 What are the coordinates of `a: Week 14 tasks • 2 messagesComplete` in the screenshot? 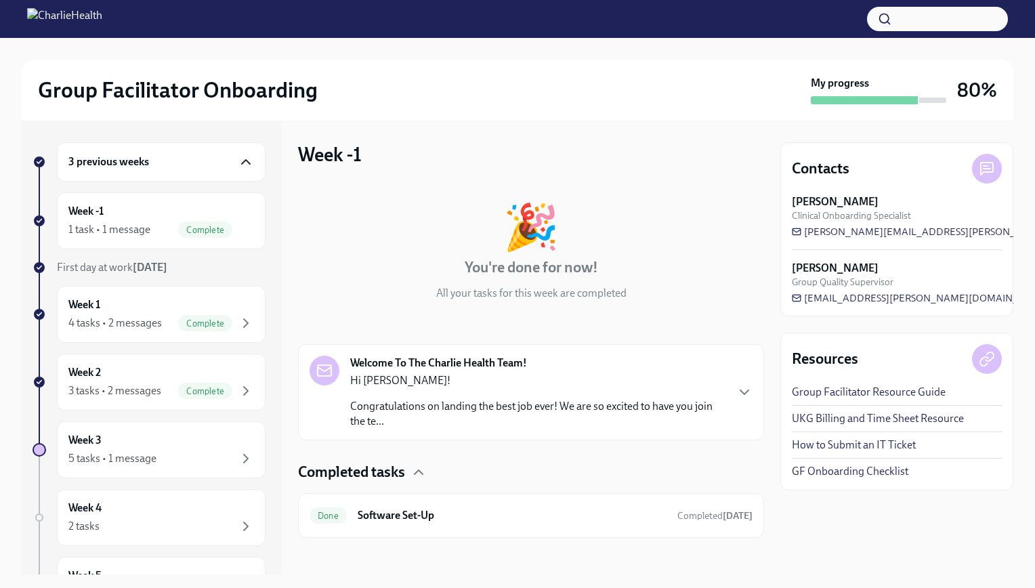 It's located at (149, 314).